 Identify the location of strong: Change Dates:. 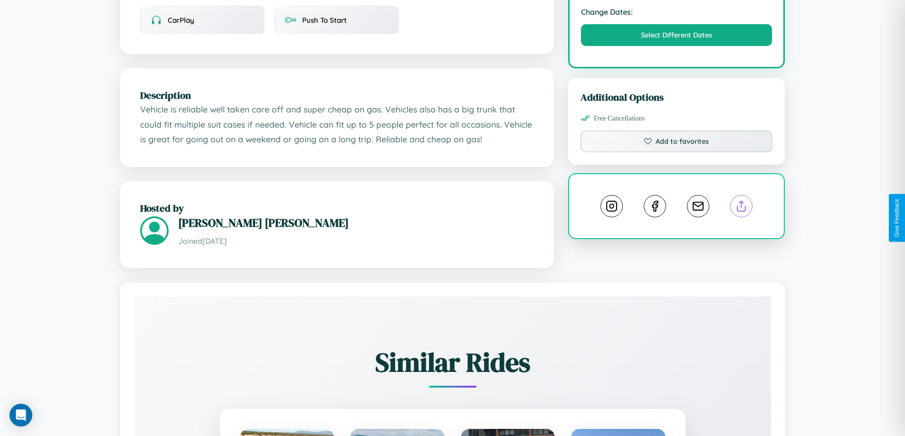
(676, 12).